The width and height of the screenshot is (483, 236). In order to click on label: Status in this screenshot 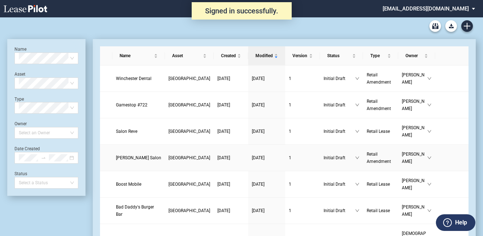, I will do `click(21, 174)`.